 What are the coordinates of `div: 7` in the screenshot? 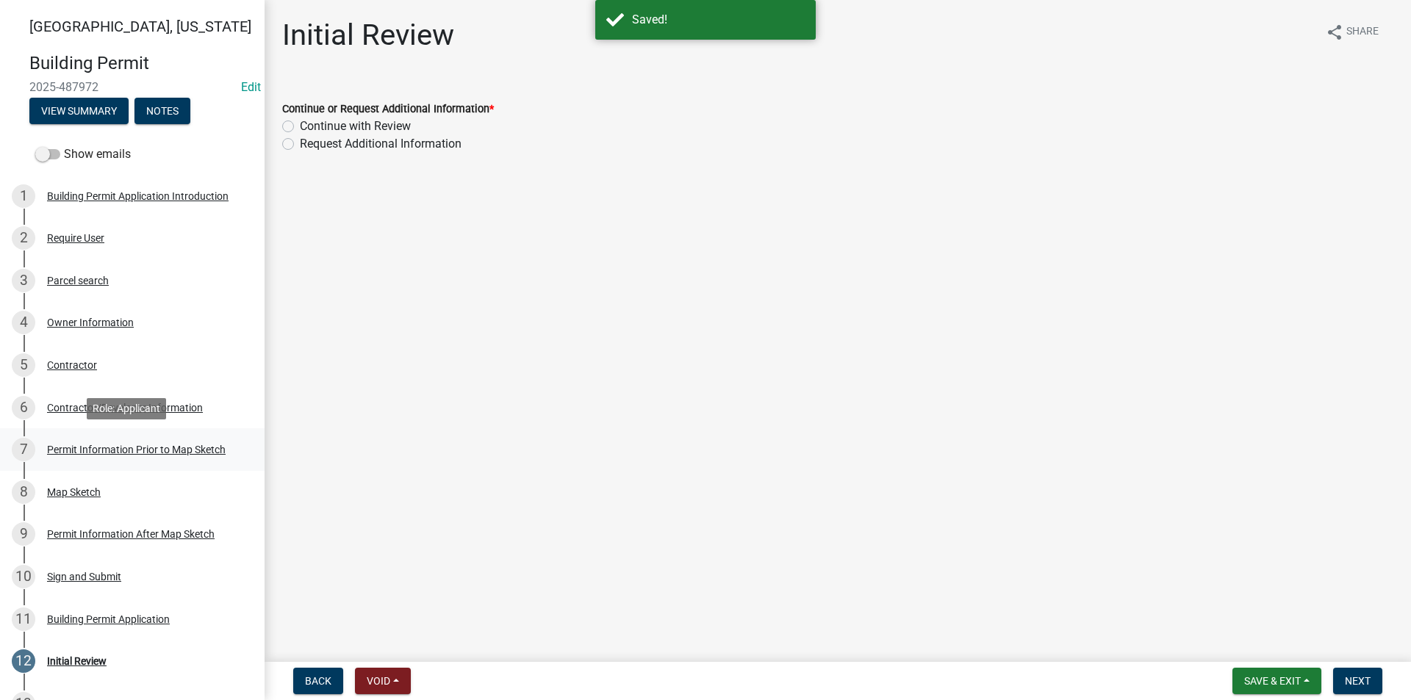 It's located at (24, 450).